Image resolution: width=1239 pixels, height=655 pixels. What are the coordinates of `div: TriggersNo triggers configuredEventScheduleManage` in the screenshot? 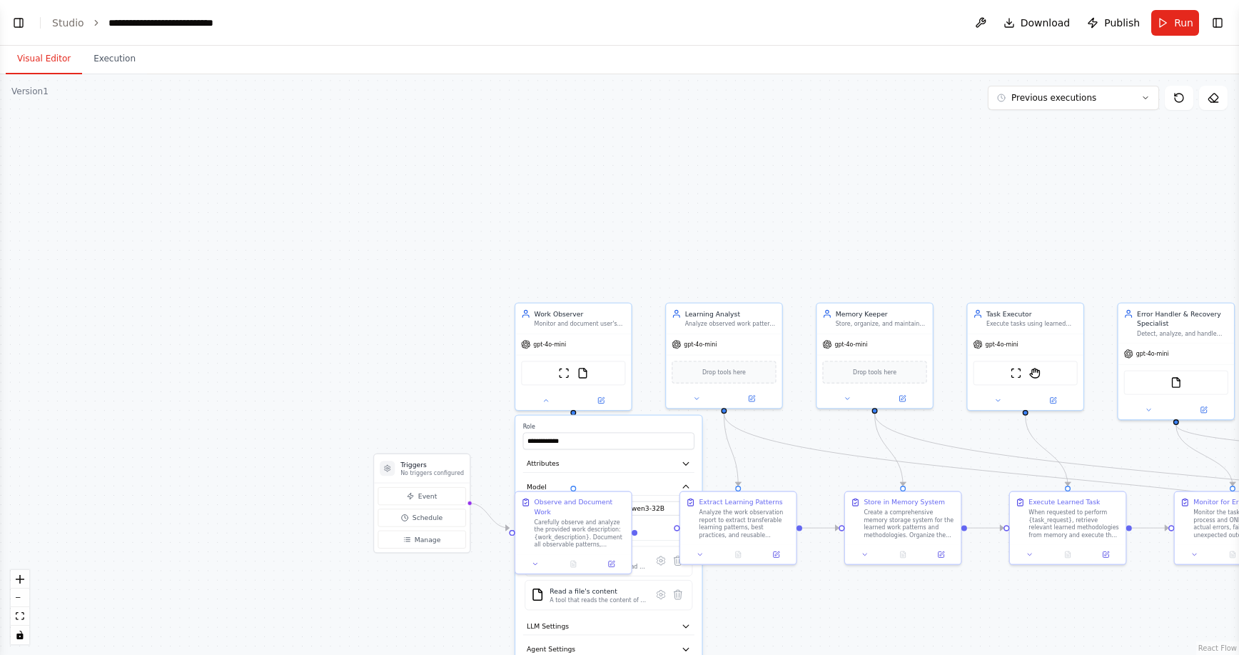 It's located at (422, 503).